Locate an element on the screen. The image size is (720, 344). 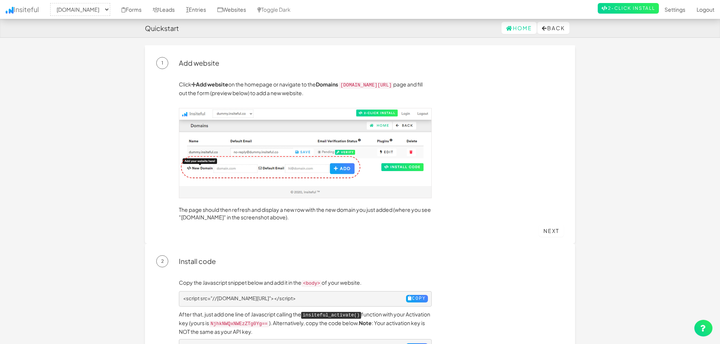
button: Copy is located at coordinates (417, 298).